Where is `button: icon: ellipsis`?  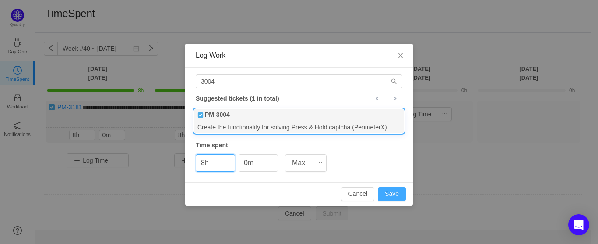 button: icon: ellipsis is located at coordinates (319, 163).